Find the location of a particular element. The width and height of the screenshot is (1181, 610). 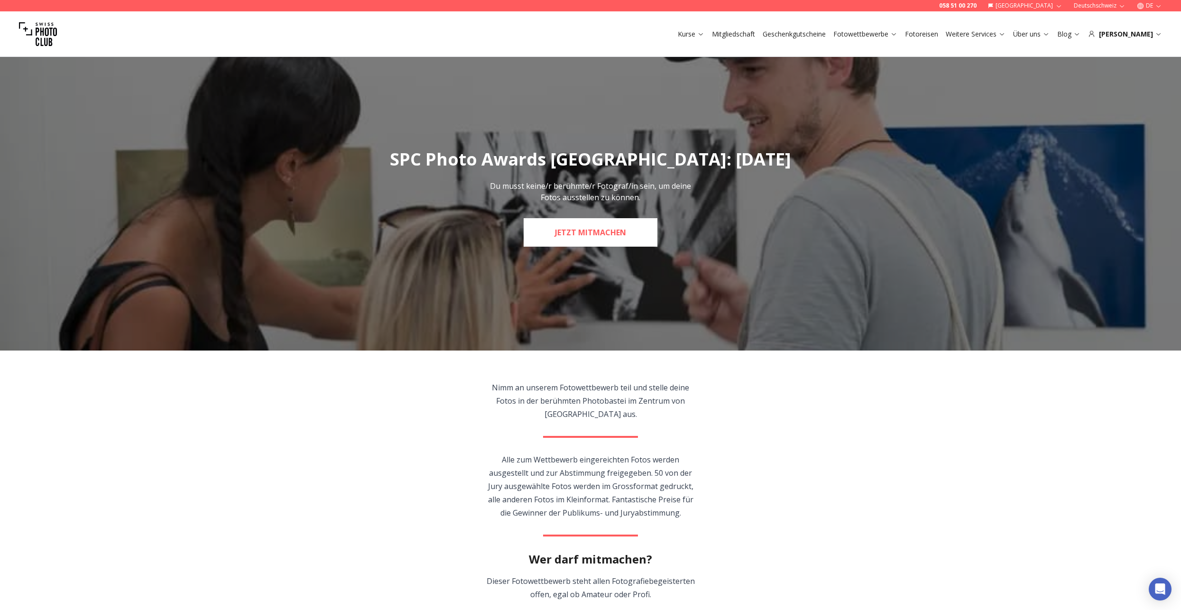

p: Dieser Fotowettbewerb steht allen Fotografiebegeisterten offen, egal ob Amateur oder Profi. is located at coordinates (591, 588).